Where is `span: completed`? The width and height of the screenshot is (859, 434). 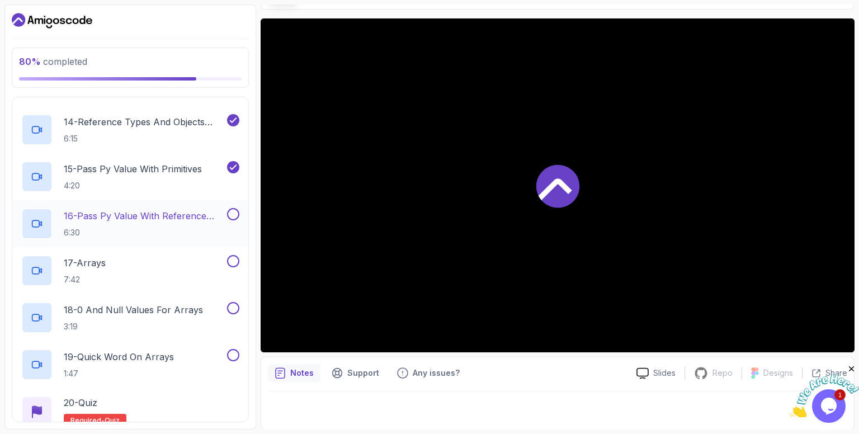 span: completed is located at coordinates (53, 61).